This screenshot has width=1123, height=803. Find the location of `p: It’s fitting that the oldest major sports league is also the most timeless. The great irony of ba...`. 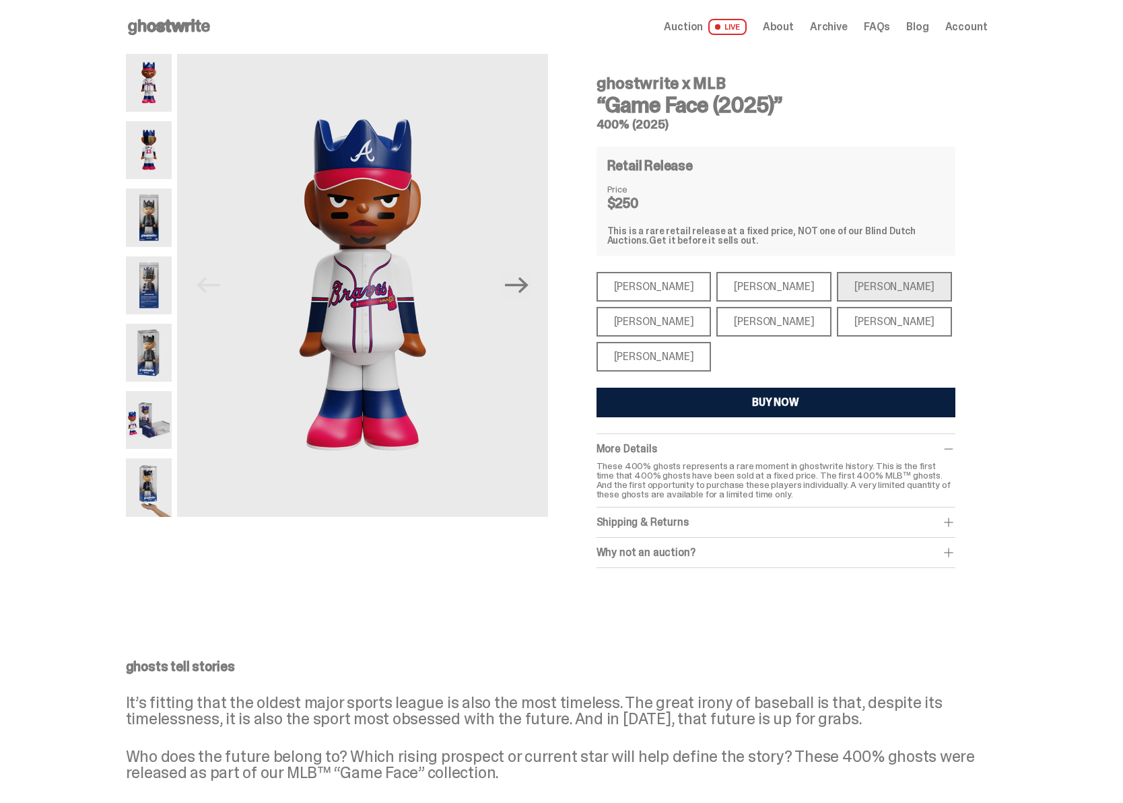

p: It’s fitting that the oldest major sports league is also the most timeless. The great irony of ba... is located at coordinates (557, 711).